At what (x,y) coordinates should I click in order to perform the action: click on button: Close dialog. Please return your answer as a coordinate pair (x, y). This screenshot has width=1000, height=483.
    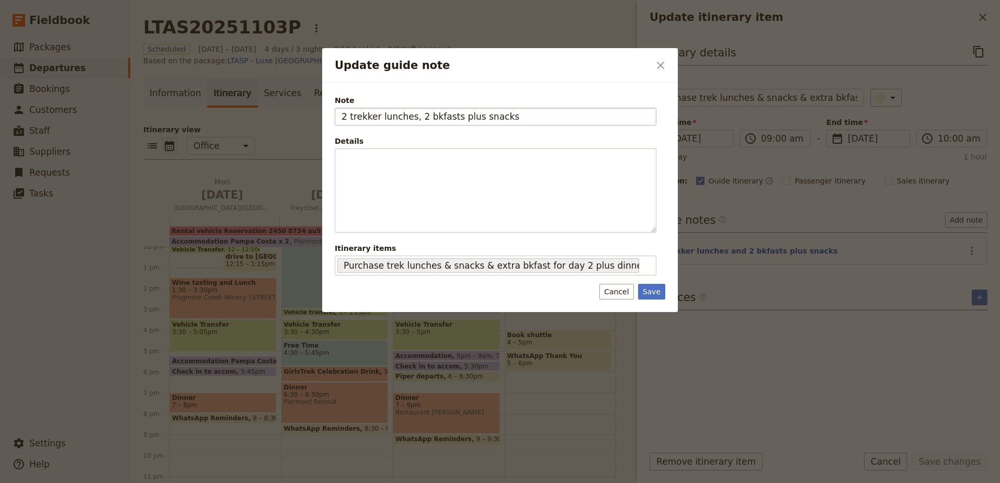
    Looking at the image, I should click on (661, 65).